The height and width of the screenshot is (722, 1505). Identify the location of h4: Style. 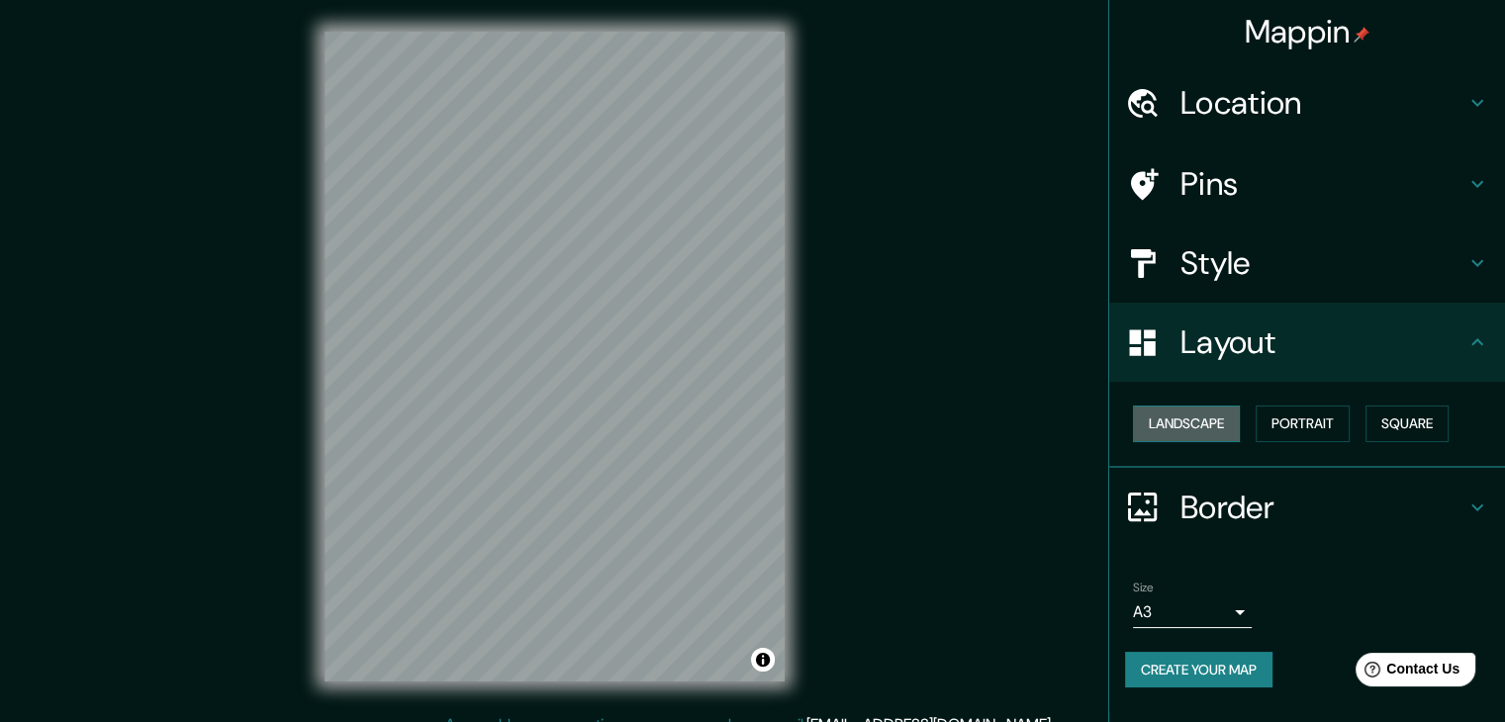
(1323, 263).